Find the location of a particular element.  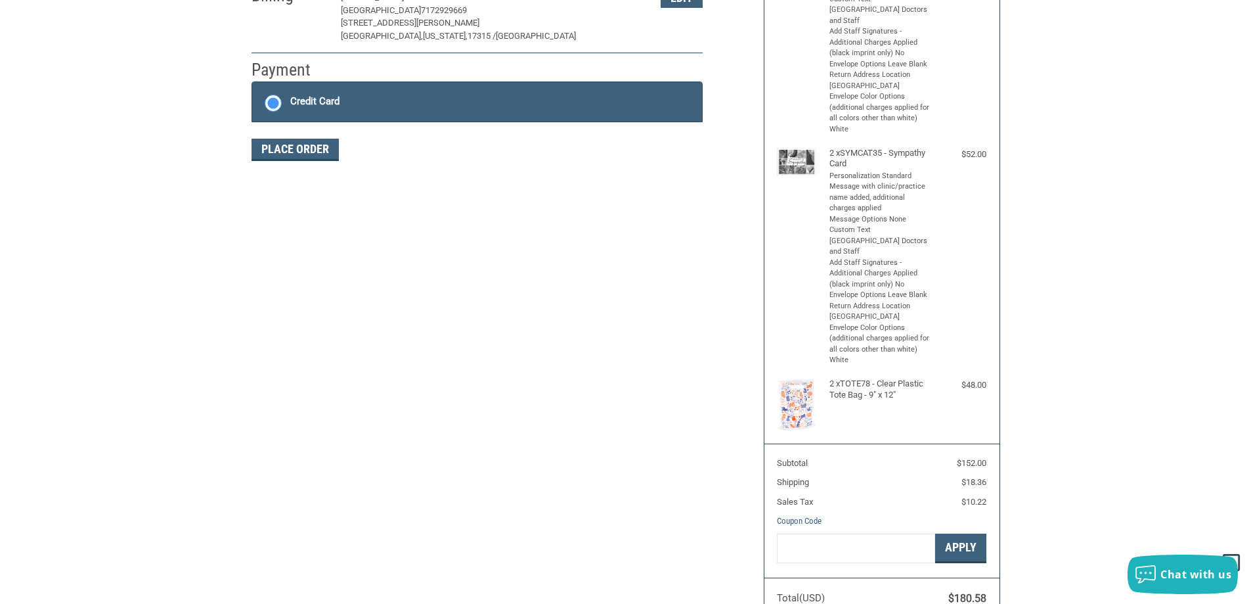

span: $152.00 is located at coordinates (972, 462).